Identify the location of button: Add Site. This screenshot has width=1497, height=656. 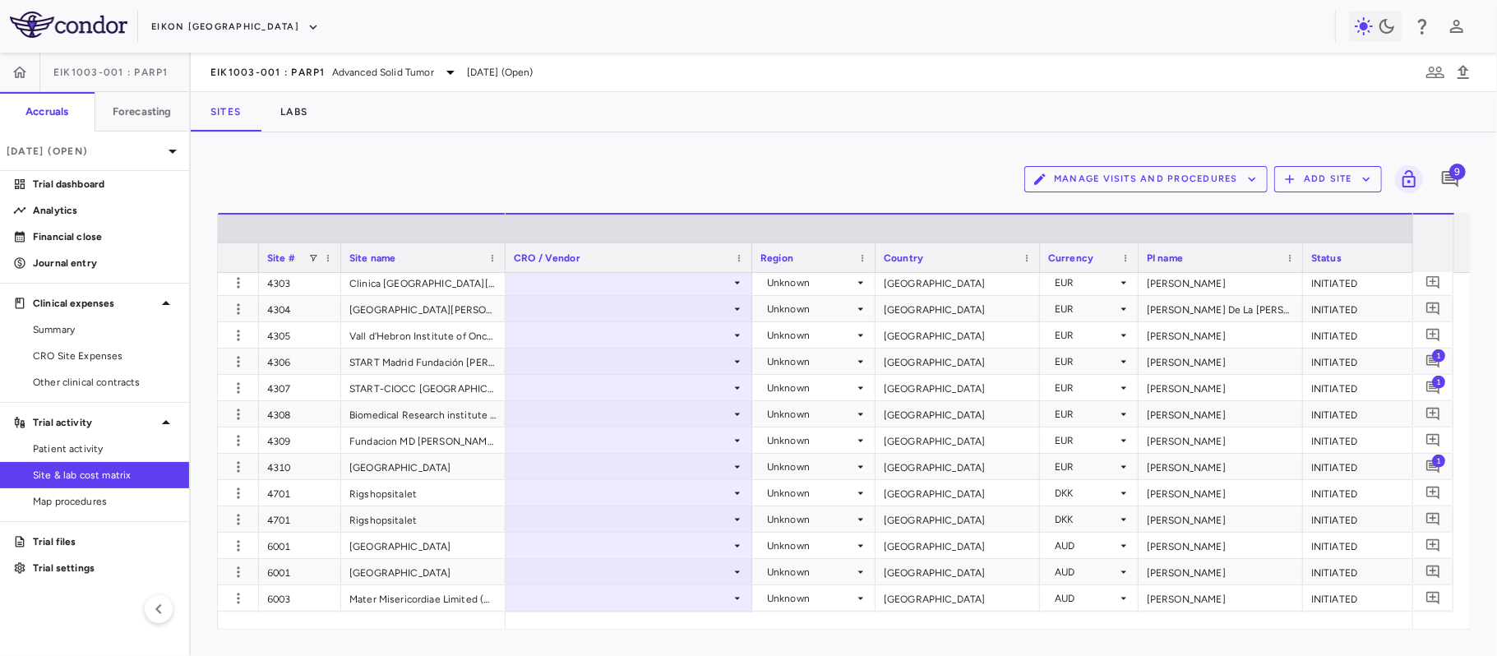
(1328, 179).